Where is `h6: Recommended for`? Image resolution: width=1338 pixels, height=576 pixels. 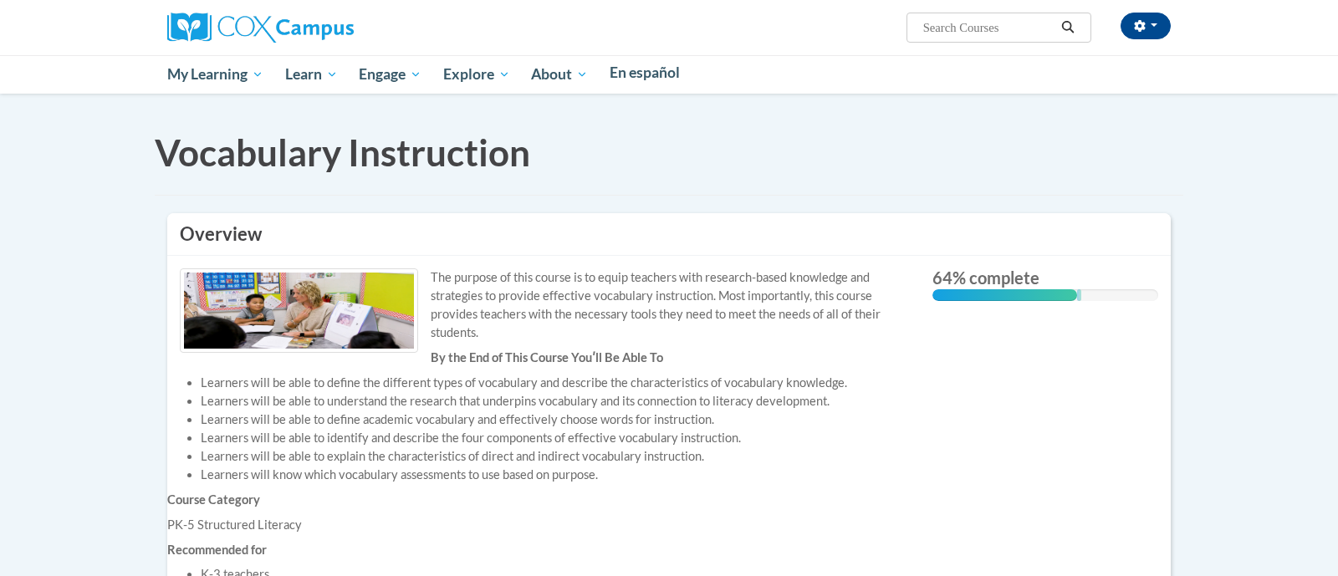
h6: Recommended for is located at coordinates (543, 550).